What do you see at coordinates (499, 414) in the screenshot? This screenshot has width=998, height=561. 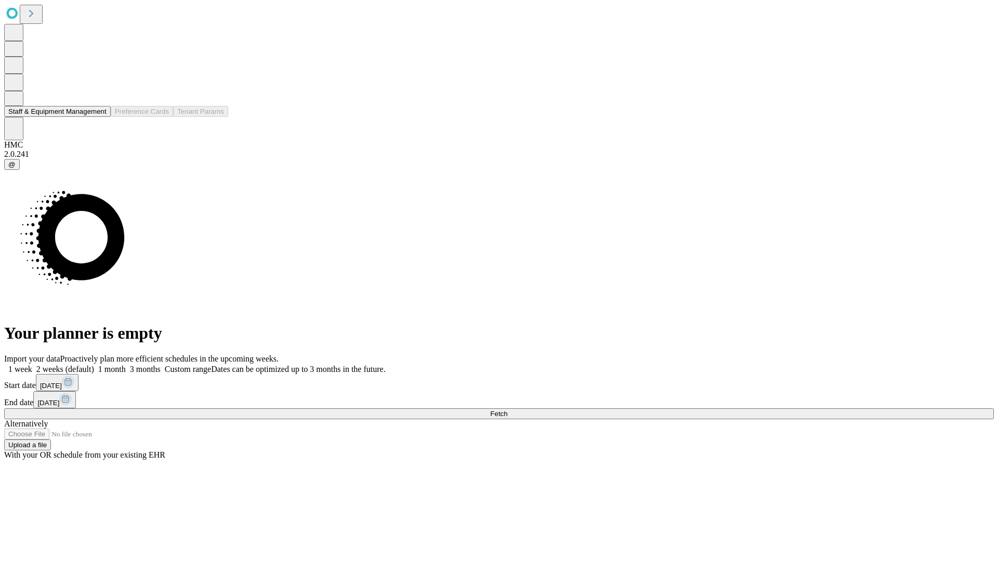 I see `button: Fetch` at bounding box center [499, 414].